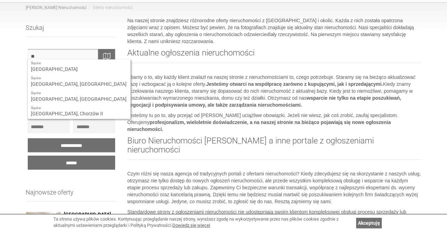 The width and height of the screenshot is (447, 231). Describe the element at coordinates (110, 8) in the screenshot. I see `li: Oferty nieruchomości` at that location.